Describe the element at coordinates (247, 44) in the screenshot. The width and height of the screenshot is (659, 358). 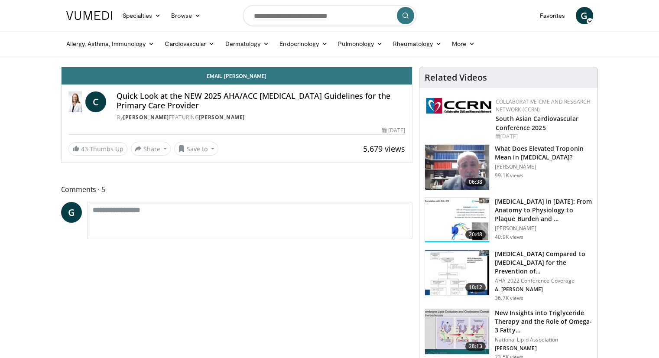
I see `a: Dermatology` at that location.